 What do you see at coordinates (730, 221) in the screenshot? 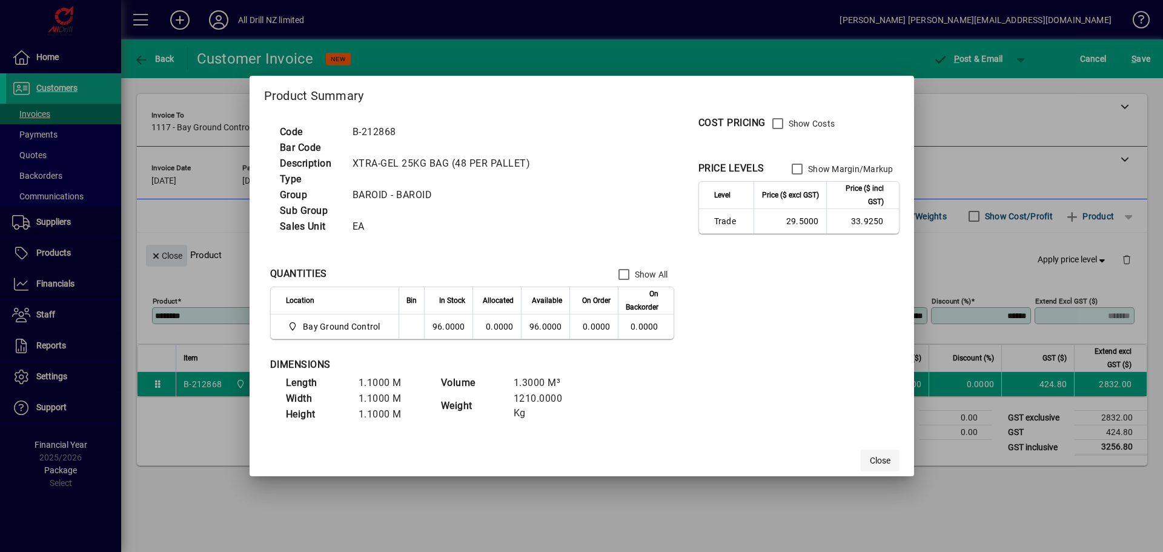
I see `span: Trade` at bounding box center [730, 221].